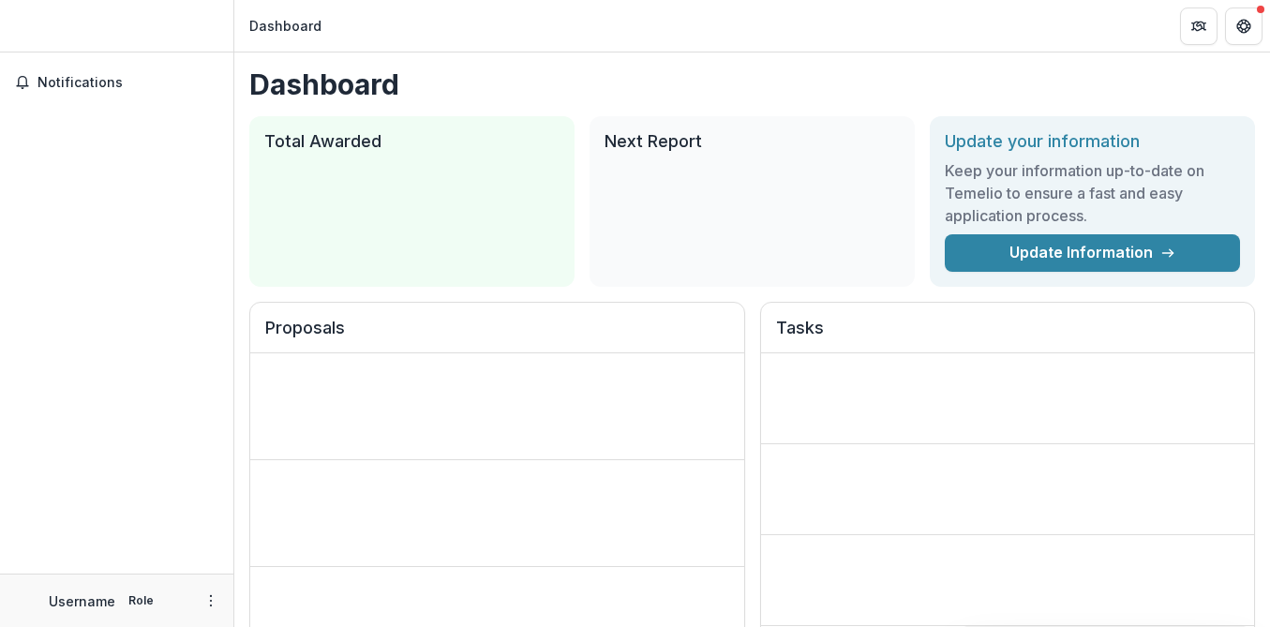 This screenshot has width=1270, height=627. Describe the element at coordinates (751, 84) in the screenshot. I see `h1: Dashboard` at that location.